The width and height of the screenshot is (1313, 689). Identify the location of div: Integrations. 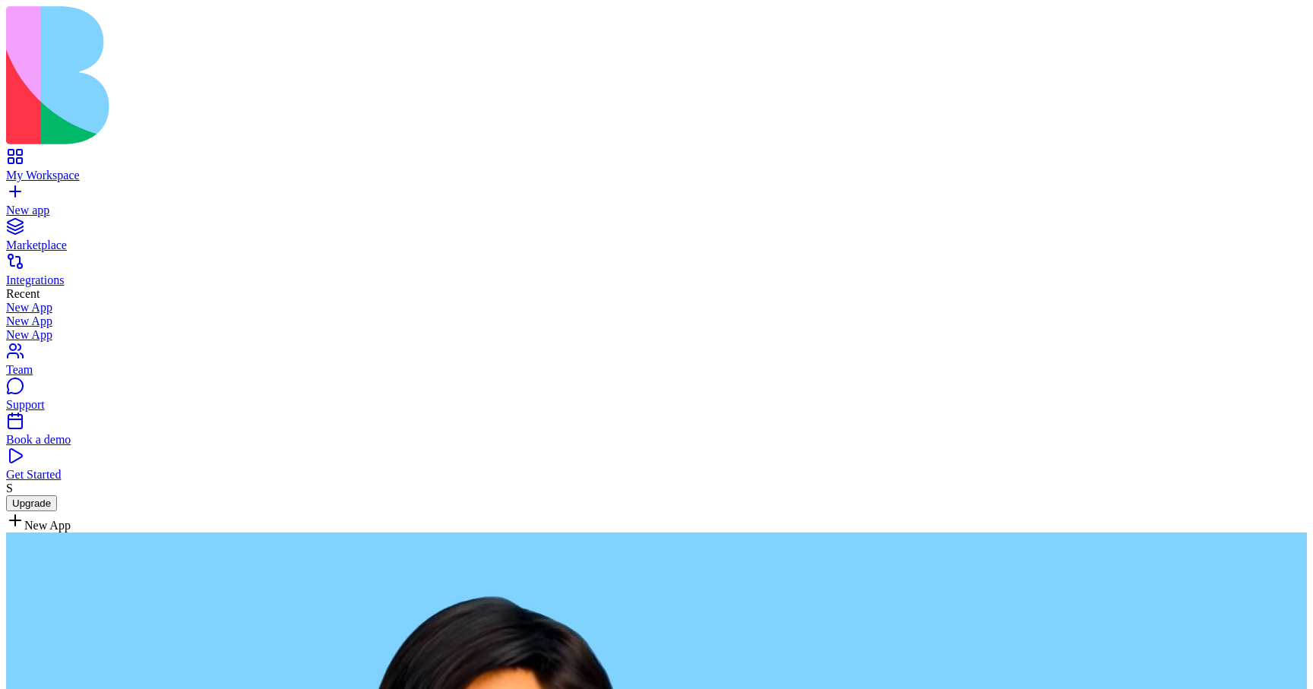
(656, 280).